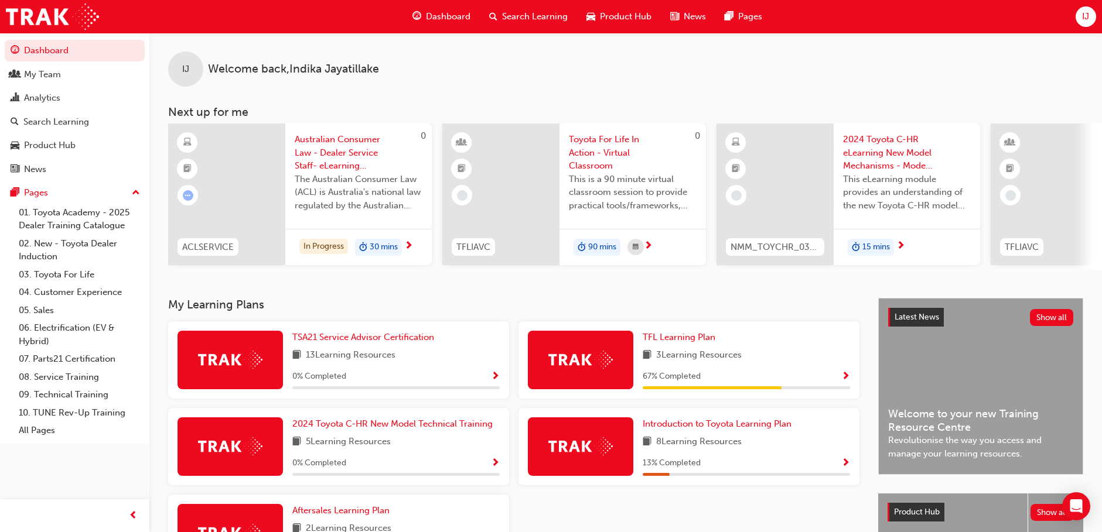 This screenshot has width=1102, height=532. Describe the element at coordinates (56, 122) in the screenshot. I see `div: Search Learning` at that location.